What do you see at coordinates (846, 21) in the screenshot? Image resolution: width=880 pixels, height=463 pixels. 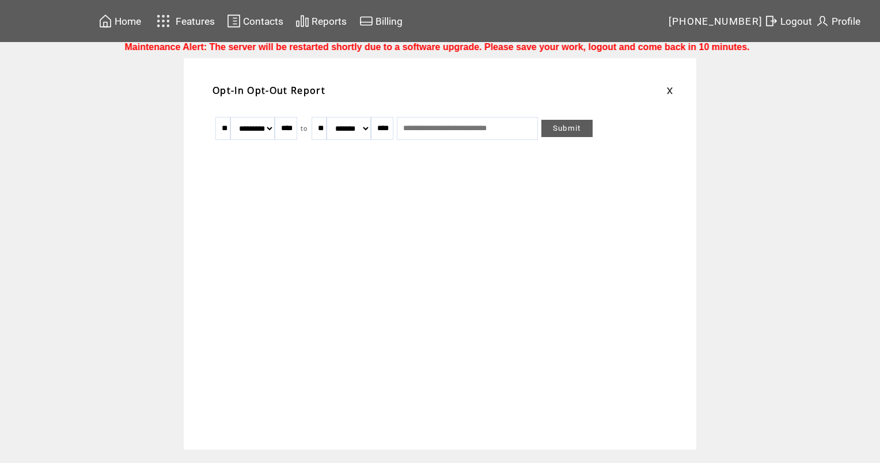 I see `span: Profile` at bounding box center [846, 21].